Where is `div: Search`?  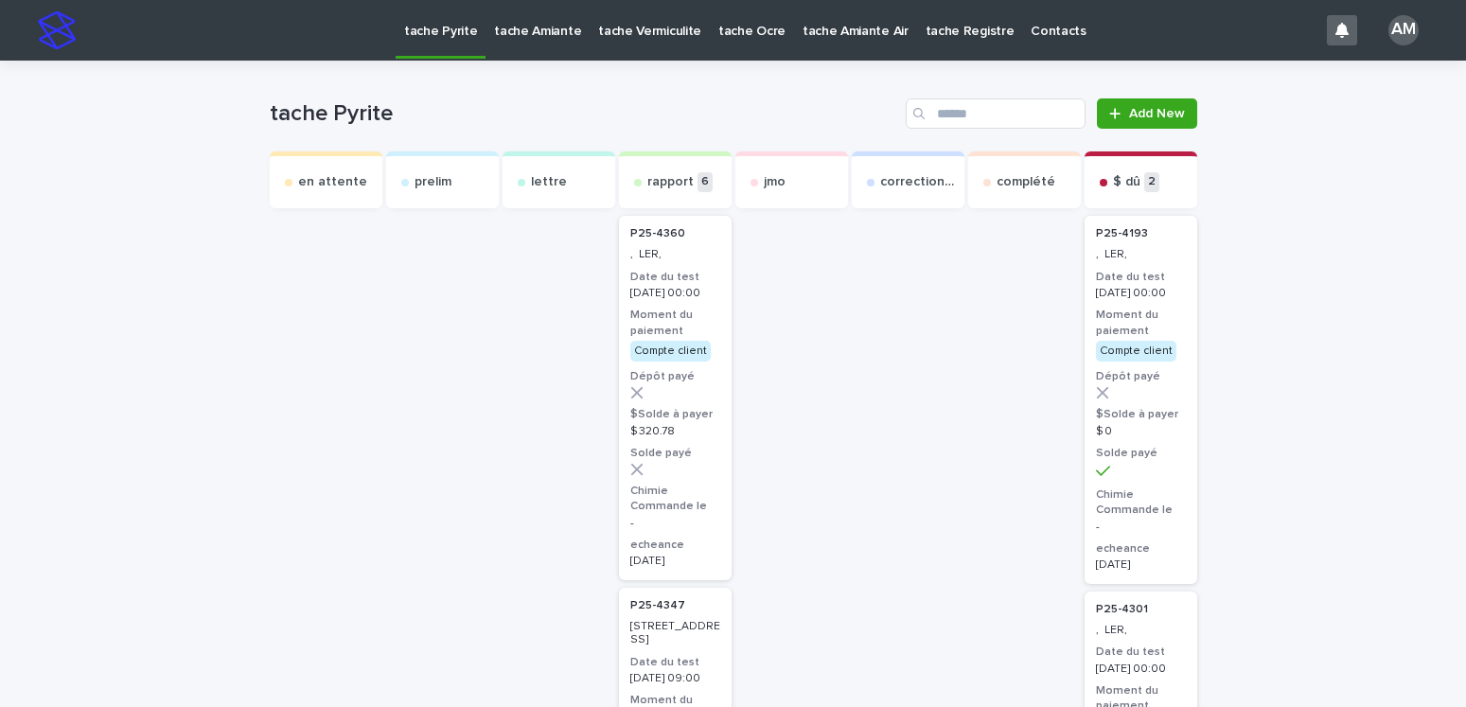 div: Search is located at coordinates (996, 114).